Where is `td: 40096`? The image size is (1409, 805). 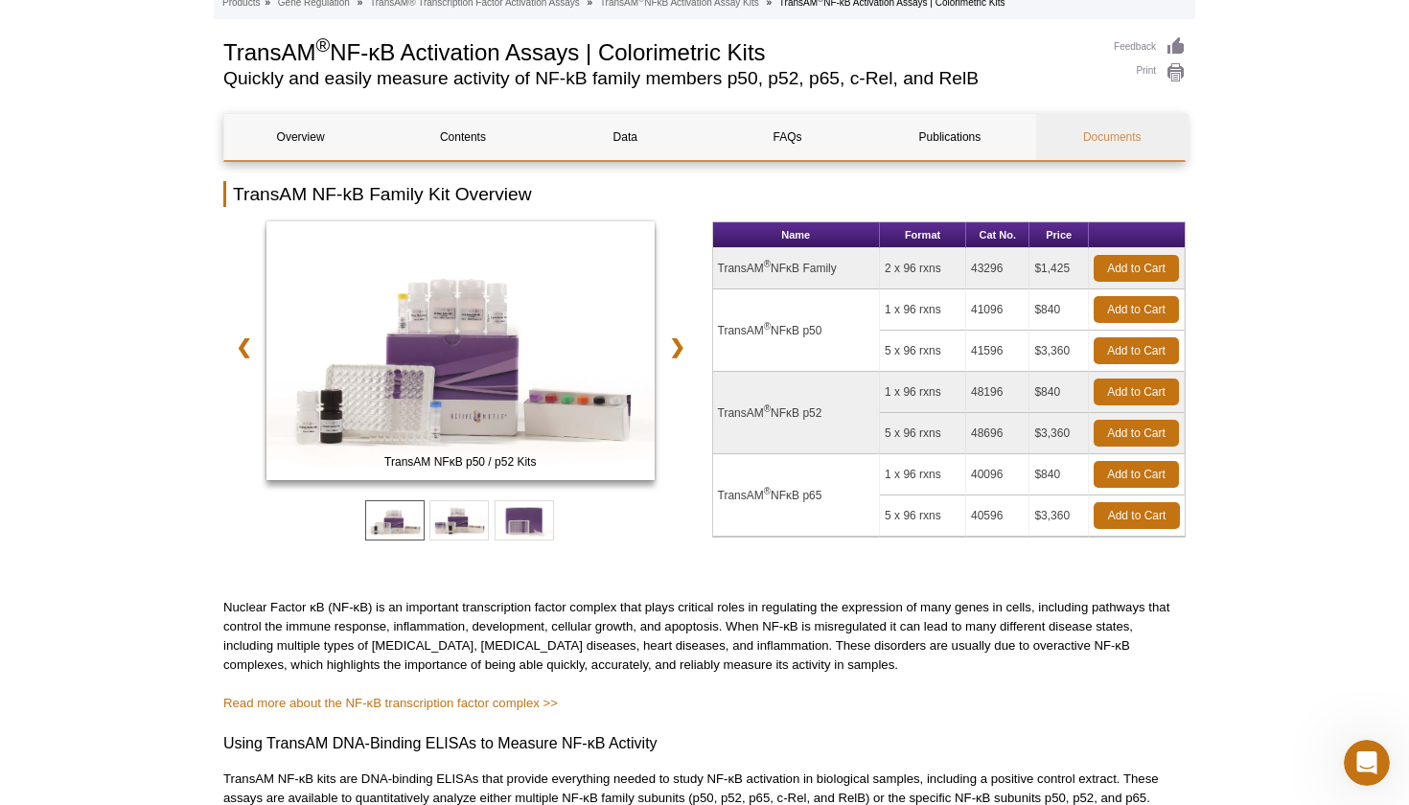
td: 40096 is located at coordinates (998, 474).